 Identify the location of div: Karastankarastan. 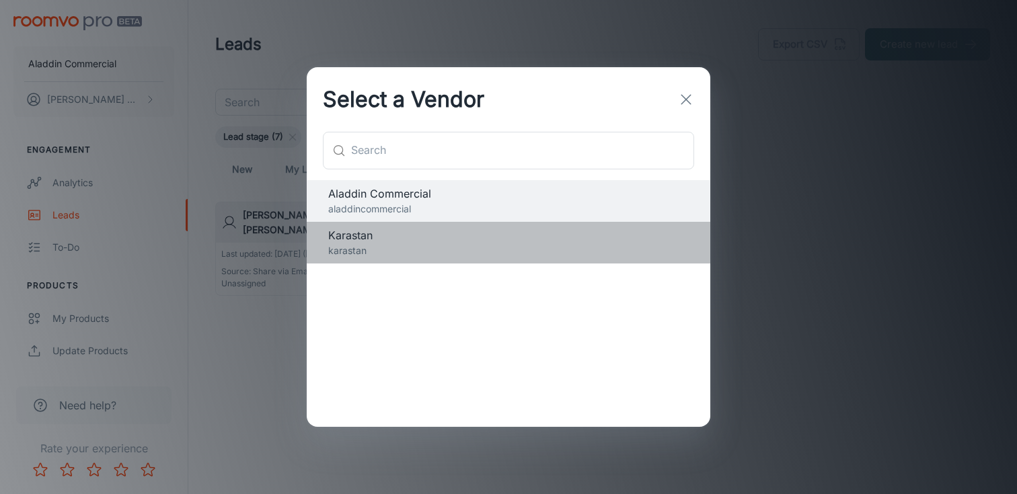
(509, 243).